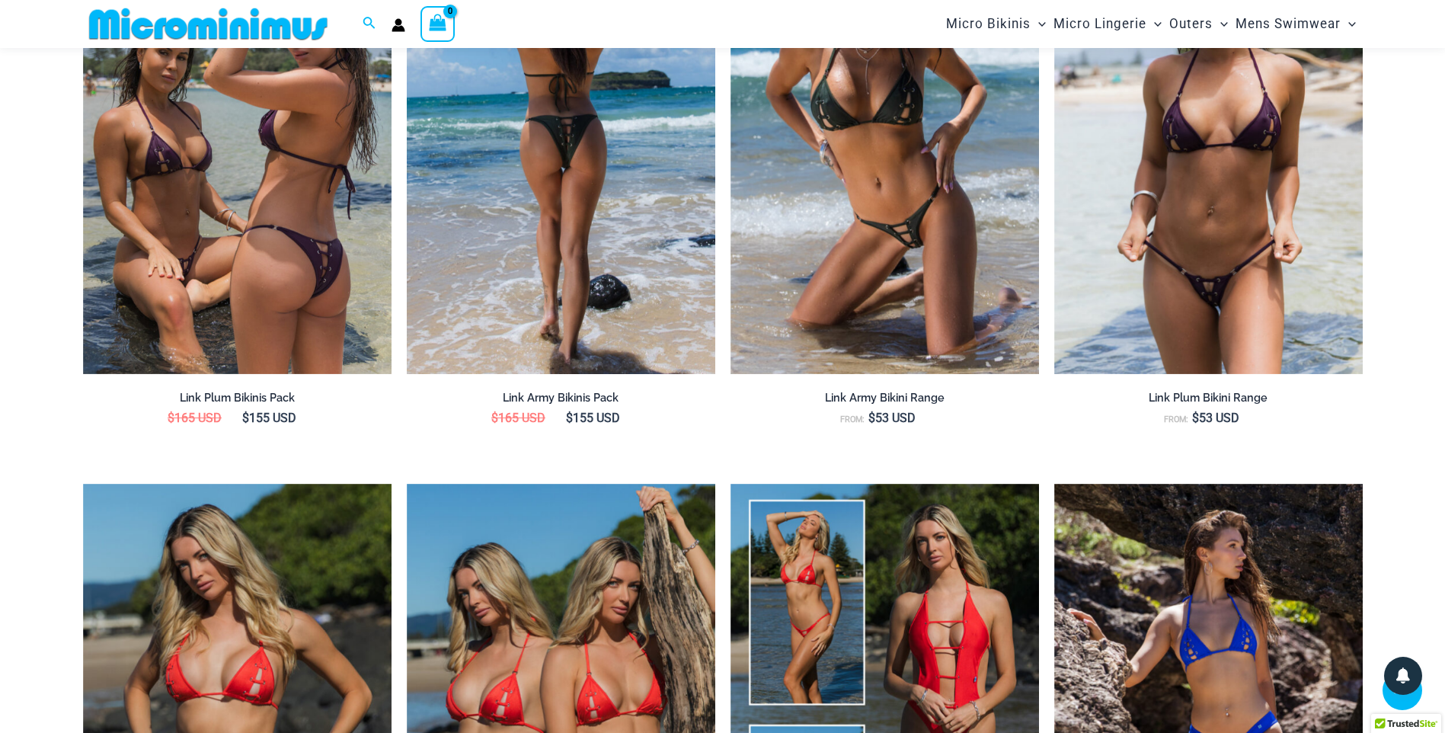  I want to click on a: OutersMenu ToggleMenu Toggle, so click(1198, 24).